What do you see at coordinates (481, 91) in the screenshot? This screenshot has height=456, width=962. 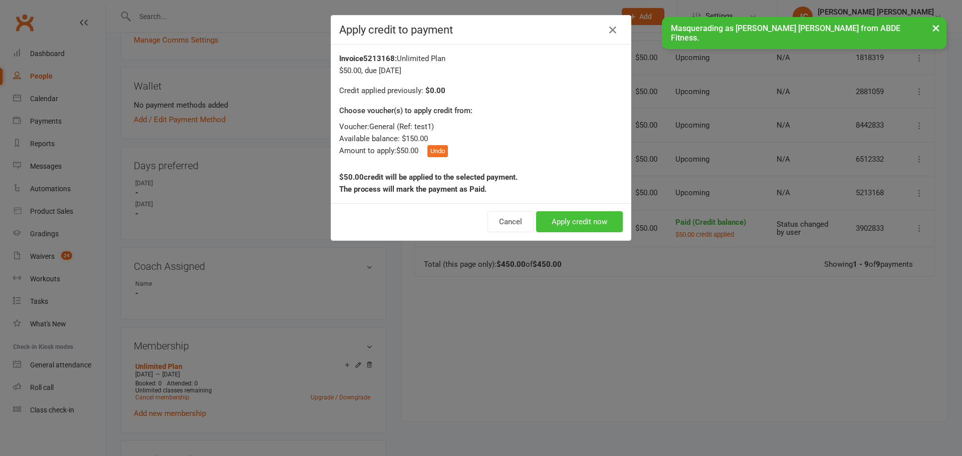 I see `div: Credit applied previously:` at bounding box center [481, 91].